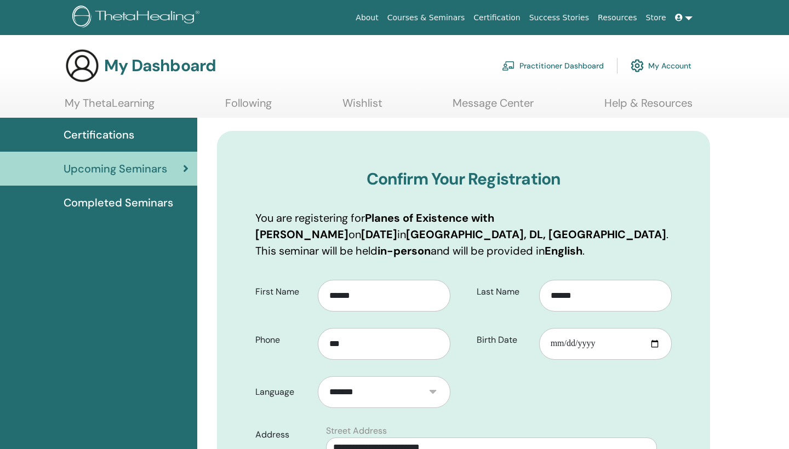 This screenshot has height=449, width=789. I want to click on a: Certification, so click(496, 18).